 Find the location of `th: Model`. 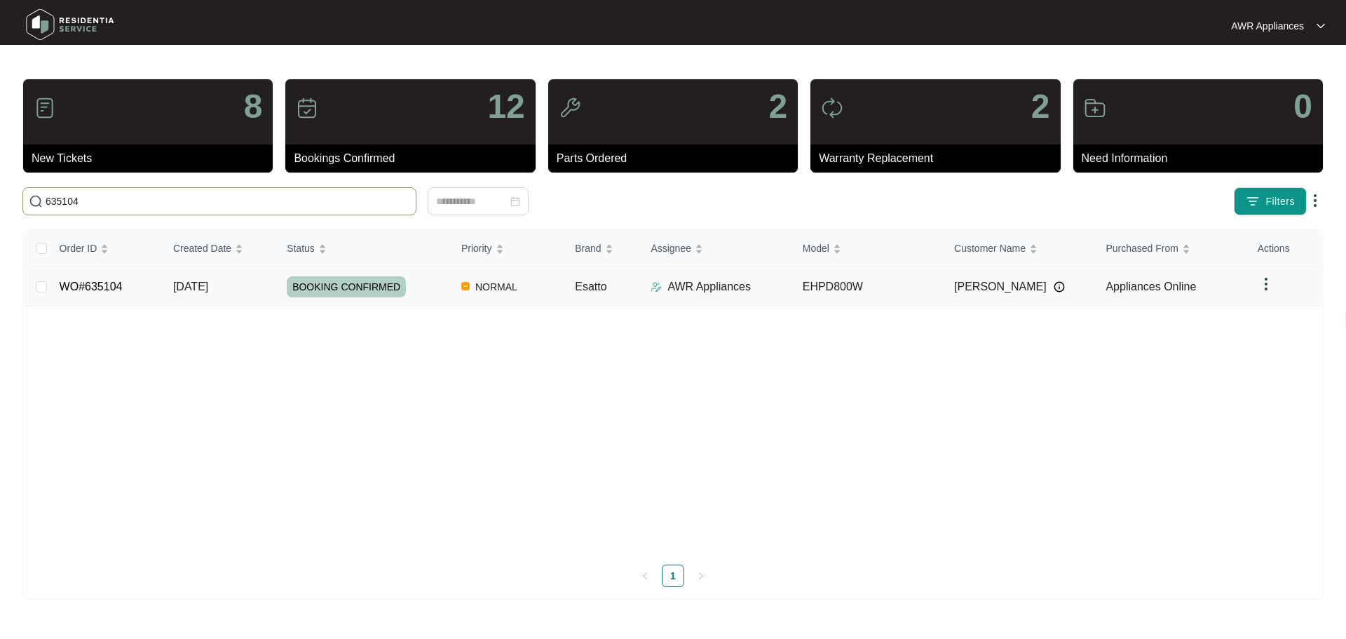

th: Model is located at coordinates (867, 248).